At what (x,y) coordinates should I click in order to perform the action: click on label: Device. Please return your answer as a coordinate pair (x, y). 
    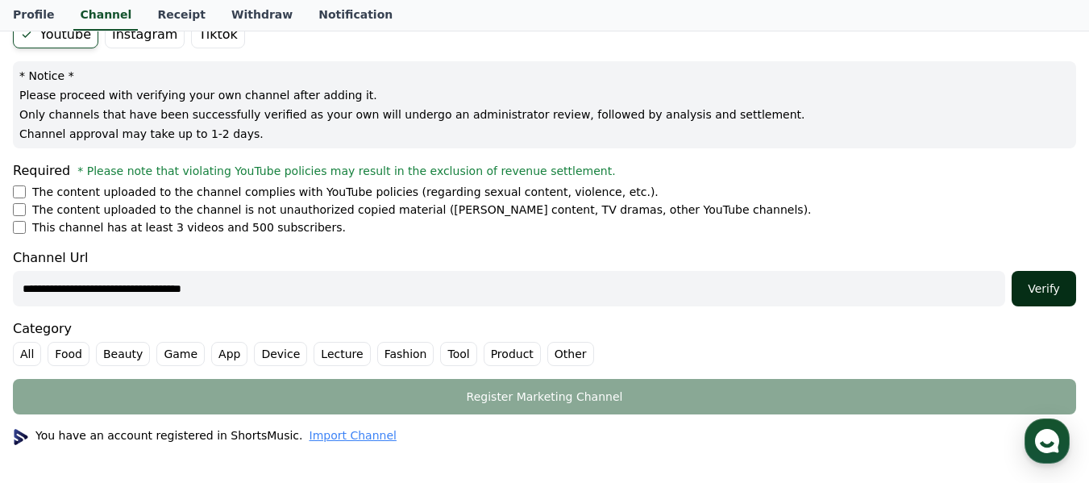
    Looking at the image, I should click on (281, 354).